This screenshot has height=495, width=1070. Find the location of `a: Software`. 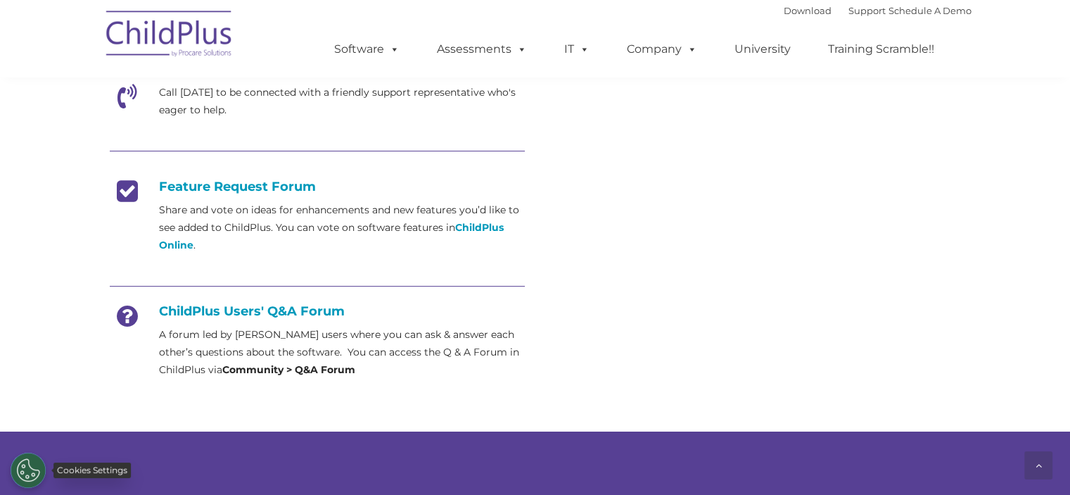

a: Software is located at coordinates (367, 49).